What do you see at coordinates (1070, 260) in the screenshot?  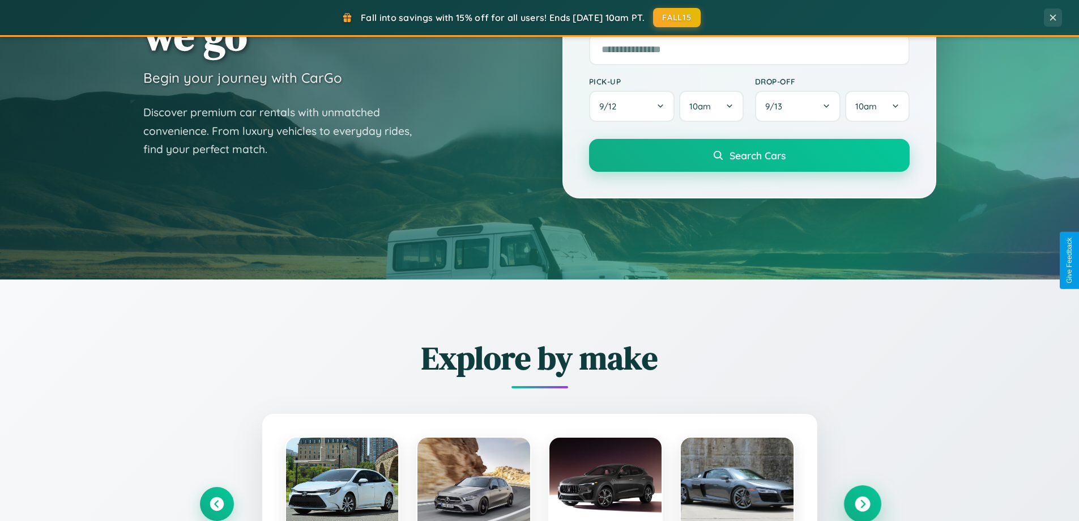 I see `div: Give Feedback` at bounding box center [1070, 260].